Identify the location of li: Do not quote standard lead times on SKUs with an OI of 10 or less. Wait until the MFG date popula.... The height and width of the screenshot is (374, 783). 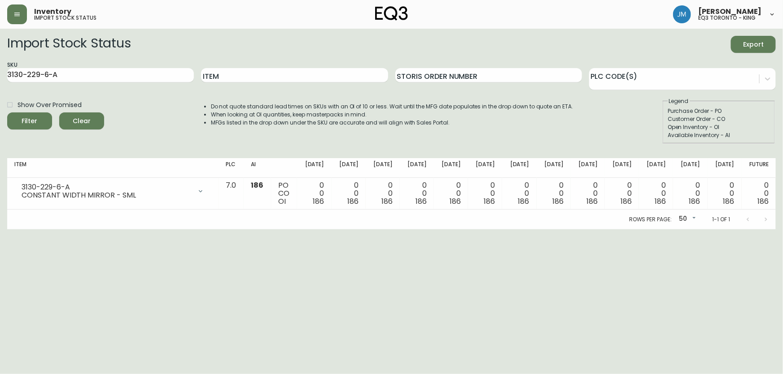
(392, 107).